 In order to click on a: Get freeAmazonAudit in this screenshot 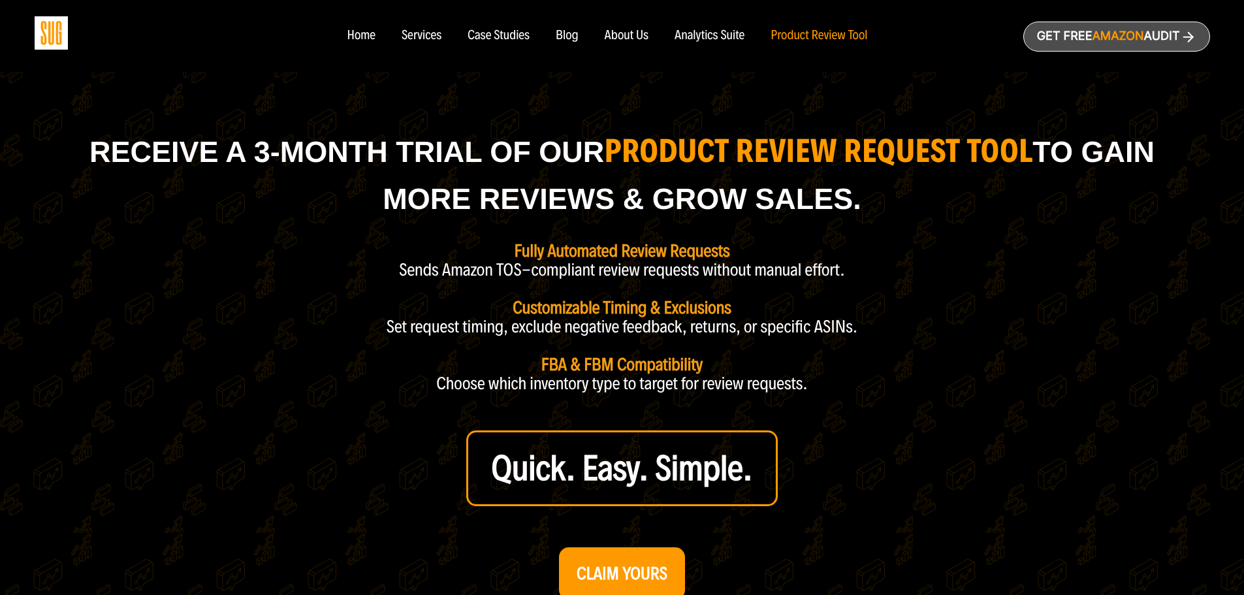, I will do `click(1117, 37)`.